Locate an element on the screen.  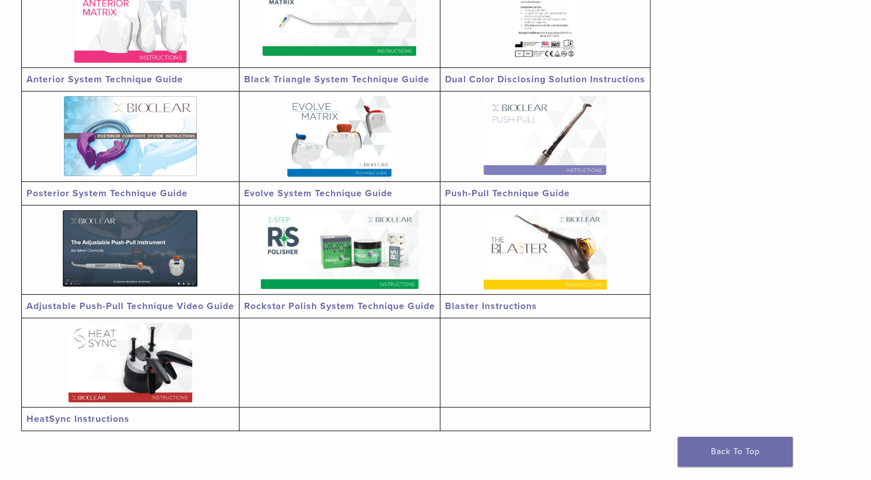
a: Black Triangle System Technique Guide is located at coordinates (337, 79).